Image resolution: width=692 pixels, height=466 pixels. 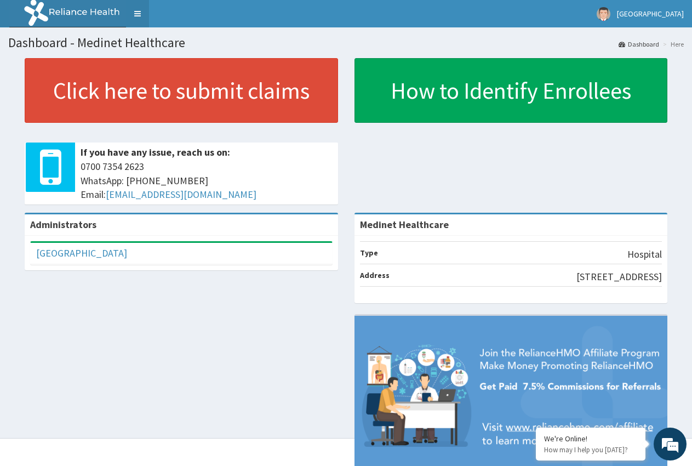 I want to click on b: If you have any issue, reach us on:, so click(x=155, y=152).